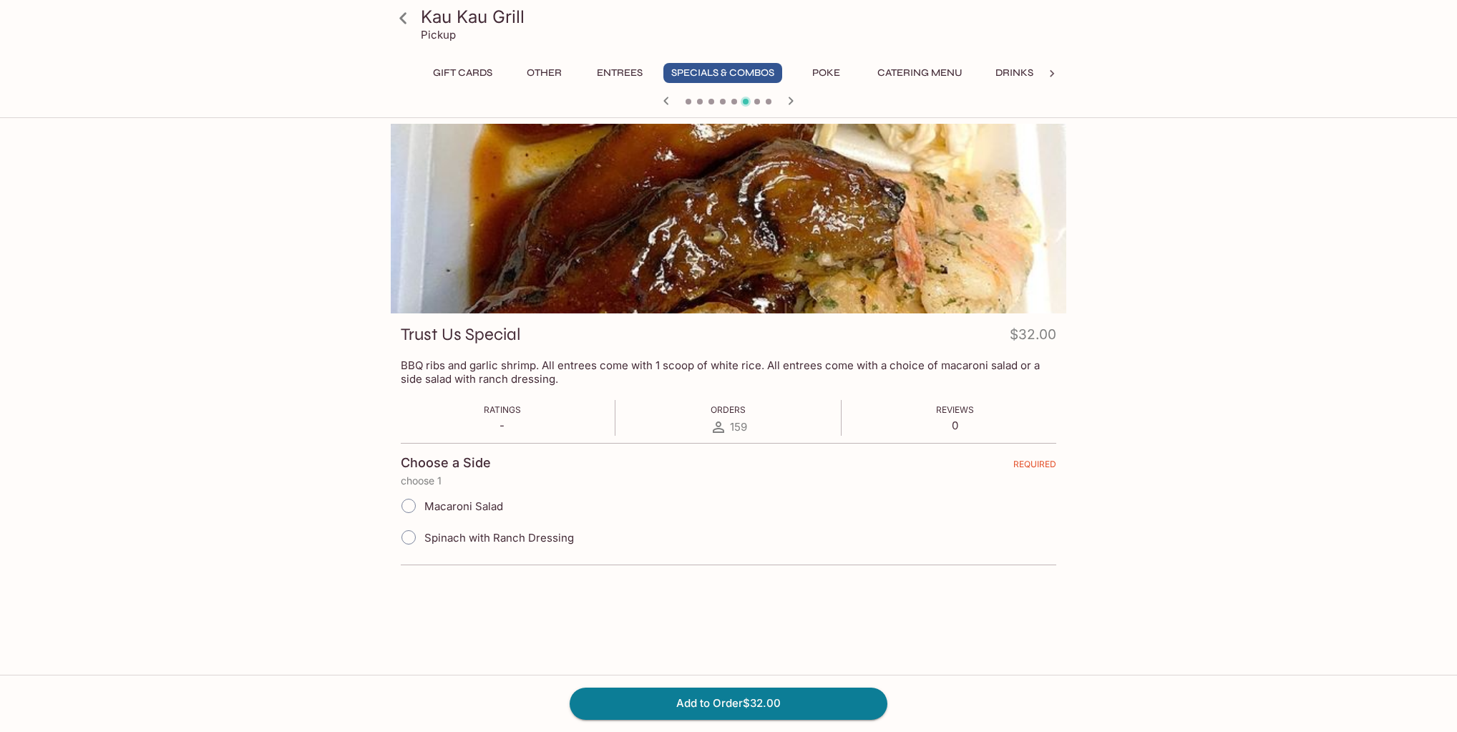 The image size is (1457, 732). I want to click on h3: Kau Kau Grill, so click(741, 16).